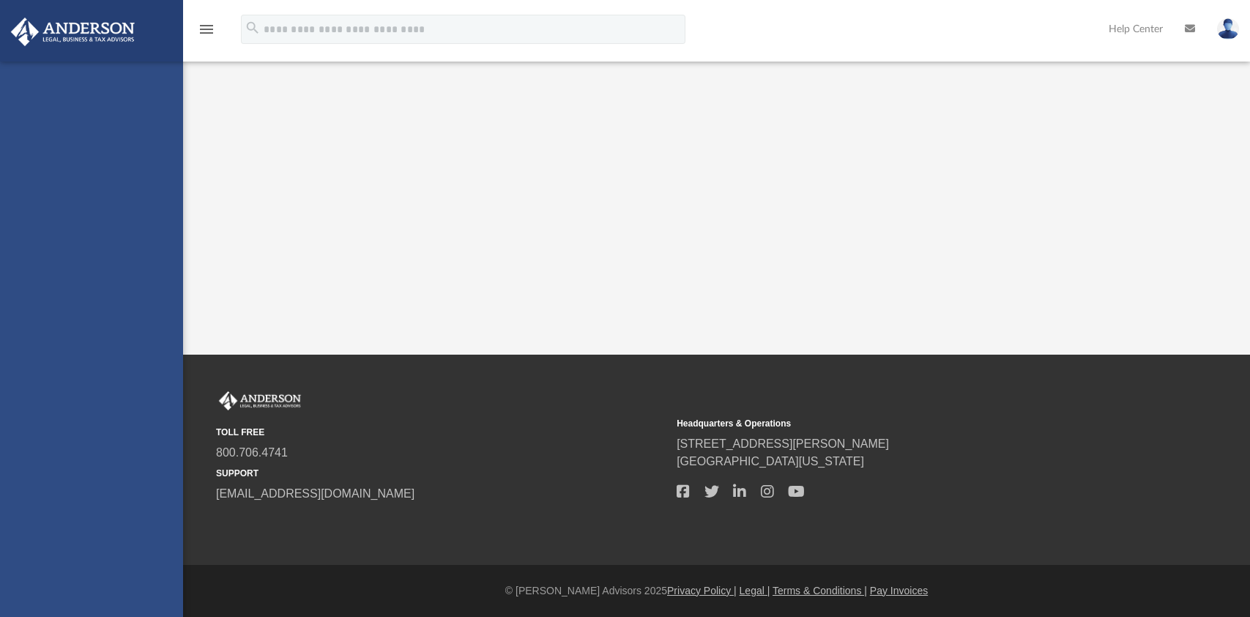 The image size is (1250, 617). What do you see at coordinates (206, 29) in the screenshot?
I see `i: menu` at bounding box center [206, 29].